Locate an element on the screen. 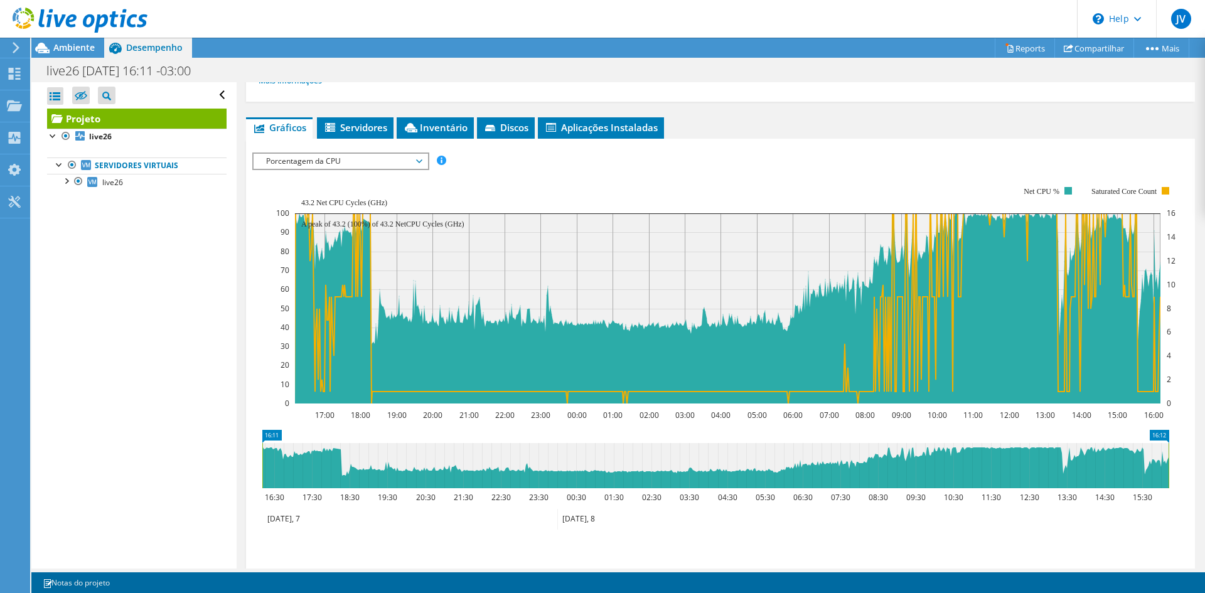  text: 08:30 is located at coordinates (878, 497).